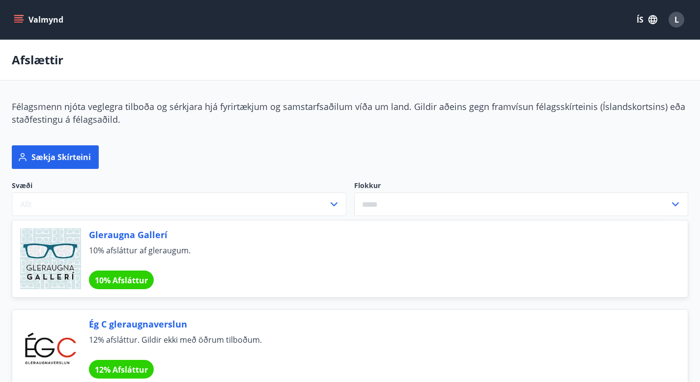  What do you see at coordinates (647, 20) in the screenshot?
I see `button: ÍS` at bounding box center [647, 20].